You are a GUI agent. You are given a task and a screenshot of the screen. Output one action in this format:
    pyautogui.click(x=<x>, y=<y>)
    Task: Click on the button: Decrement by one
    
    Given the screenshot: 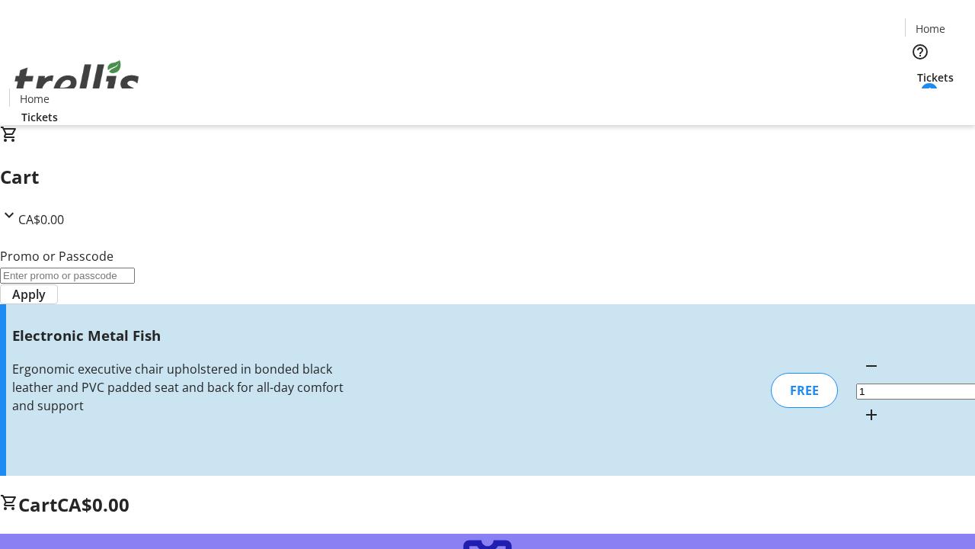 What is the action you would take?
    pyautogui.click(x=872, y=366)
    